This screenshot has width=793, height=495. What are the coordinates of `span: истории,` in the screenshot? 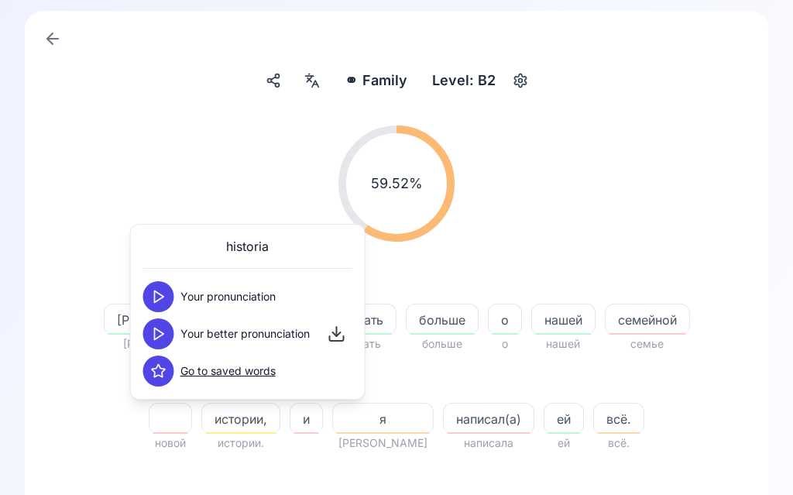 It's located at (241, 419).